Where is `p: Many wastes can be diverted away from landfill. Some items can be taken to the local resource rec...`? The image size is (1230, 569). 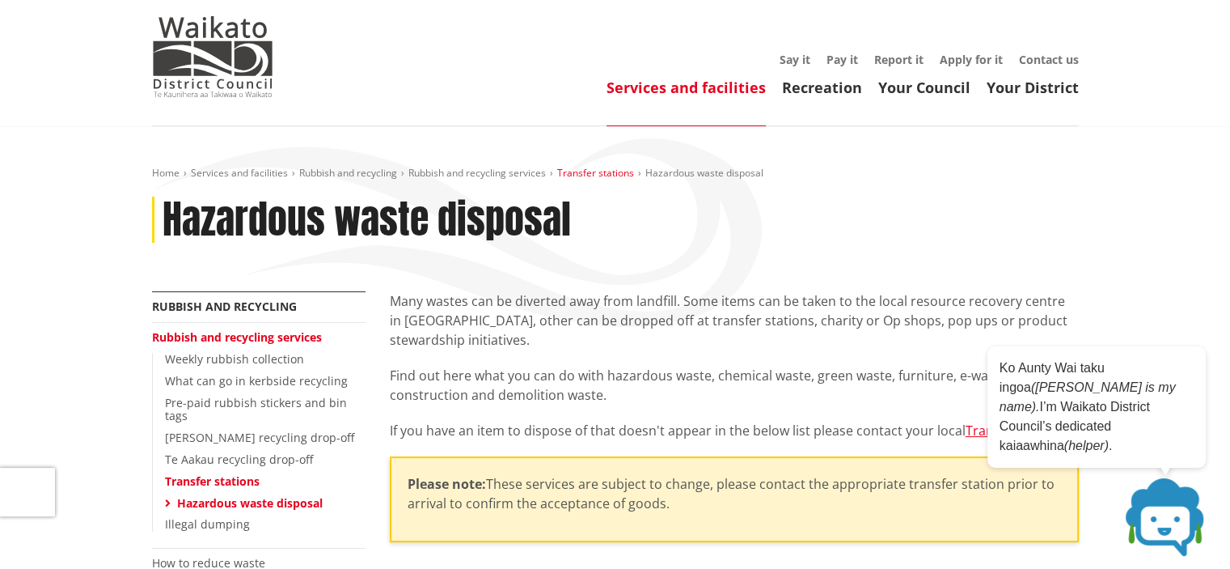
p: Many wastes can be diverted away from landfill. Some items can be taken to the local resource rec... is located at coordinates (734, 320).